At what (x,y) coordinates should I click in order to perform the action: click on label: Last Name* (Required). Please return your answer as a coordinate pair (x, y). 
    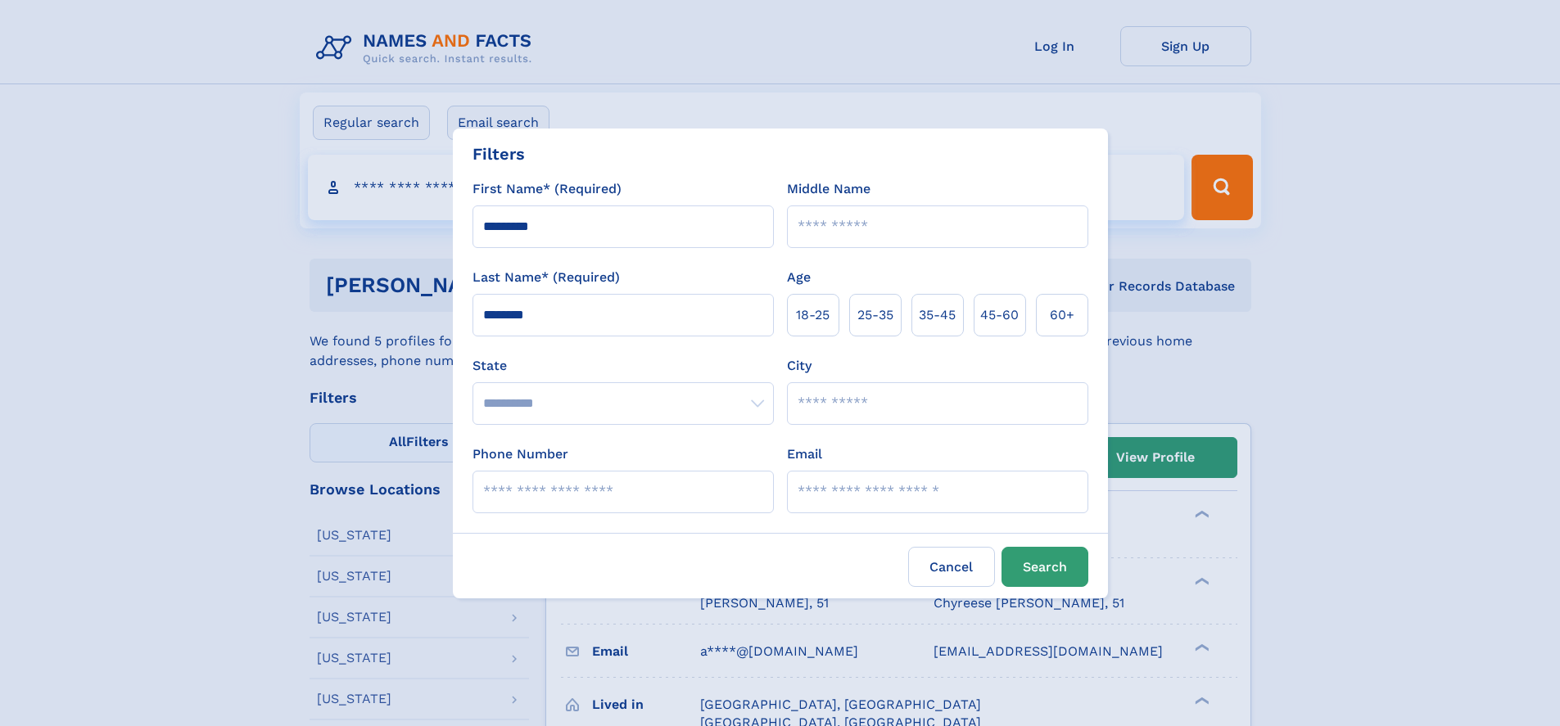
    Looking at the image, I should click on (546, 278).